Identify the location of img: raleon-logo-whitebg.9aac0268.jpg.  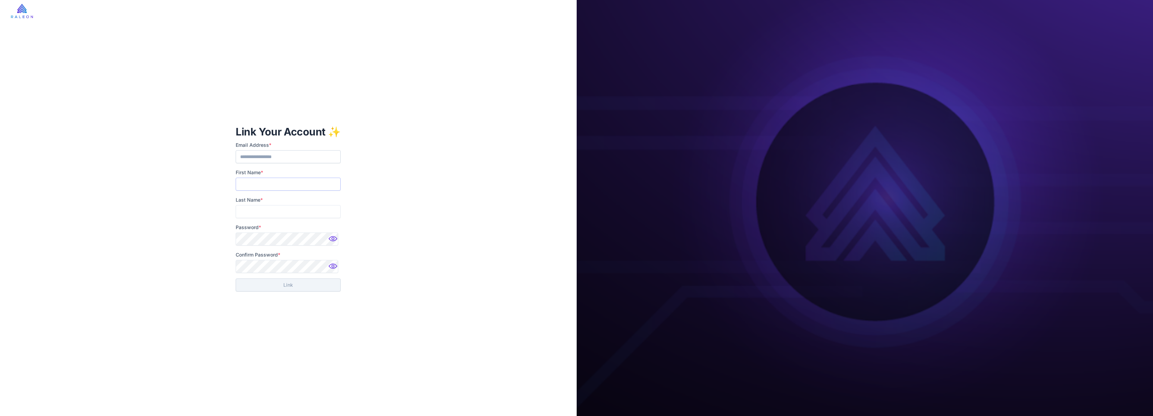
(22, 11).